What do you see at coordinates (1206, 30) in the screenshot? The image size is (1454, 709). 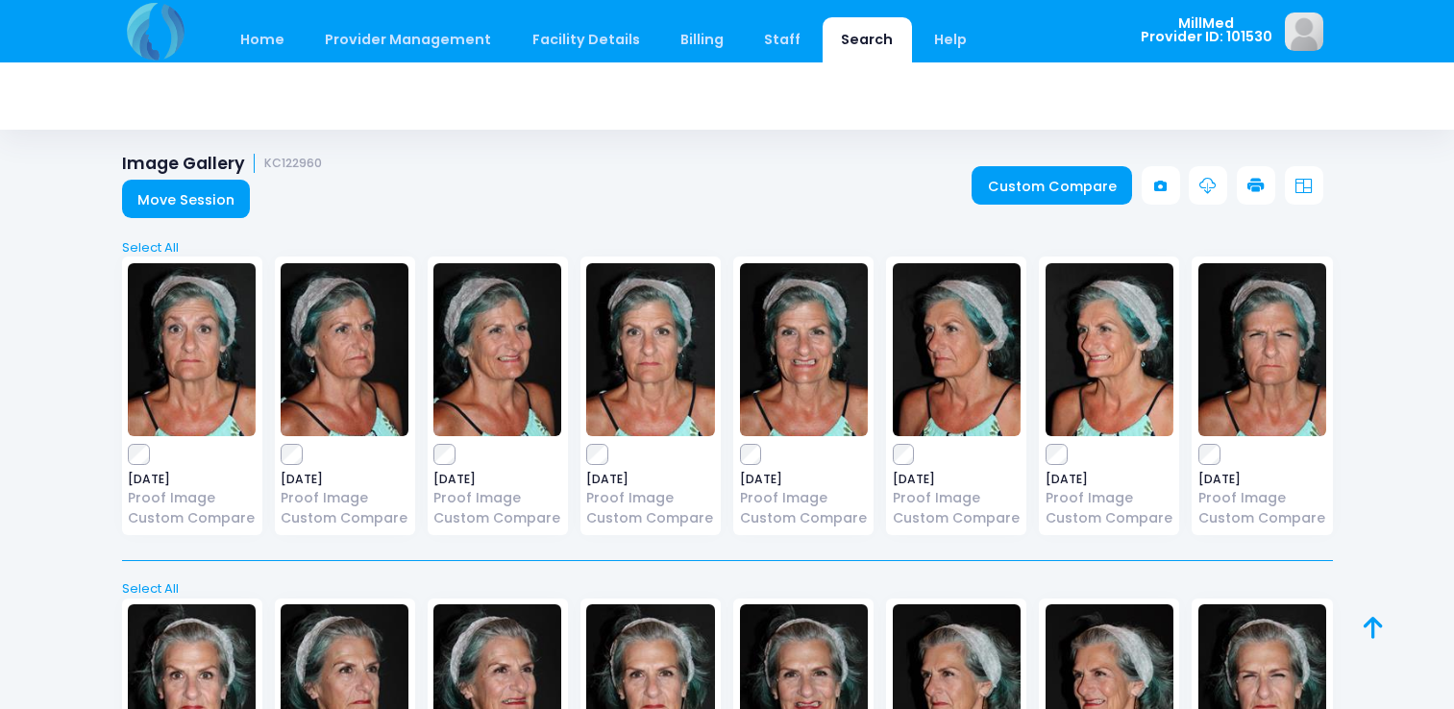 I see `span: MillMed Provider ID: 101530` at bounding box center [1206, 30].